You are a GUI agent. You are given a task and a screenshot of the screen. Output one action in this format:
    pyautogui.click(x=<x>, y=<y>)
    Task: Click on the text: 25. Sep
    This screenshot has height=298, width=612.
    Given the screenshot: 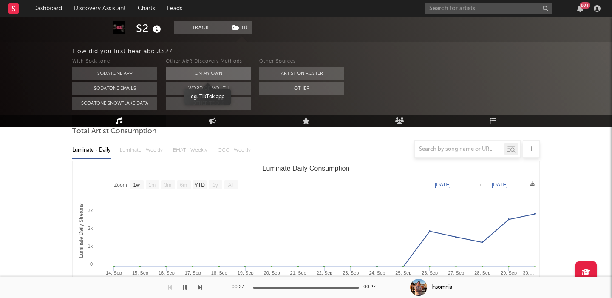 What is the action you would take?
    pyautogui.click(x=403, y=273)
    